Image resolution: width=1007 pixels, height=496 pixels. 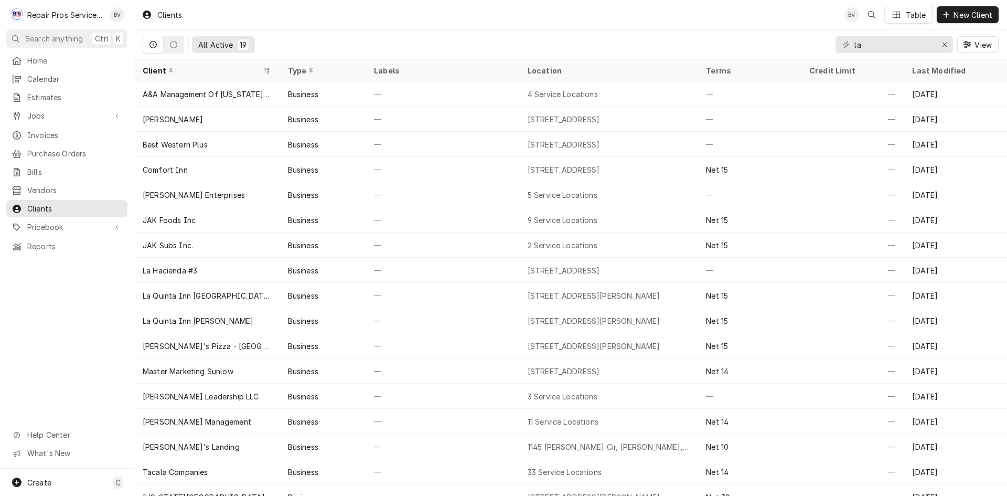 What do you see at coordinates (748, 70) in the screenshot?
I see `div: Terms` at bounding box center [748, 70].